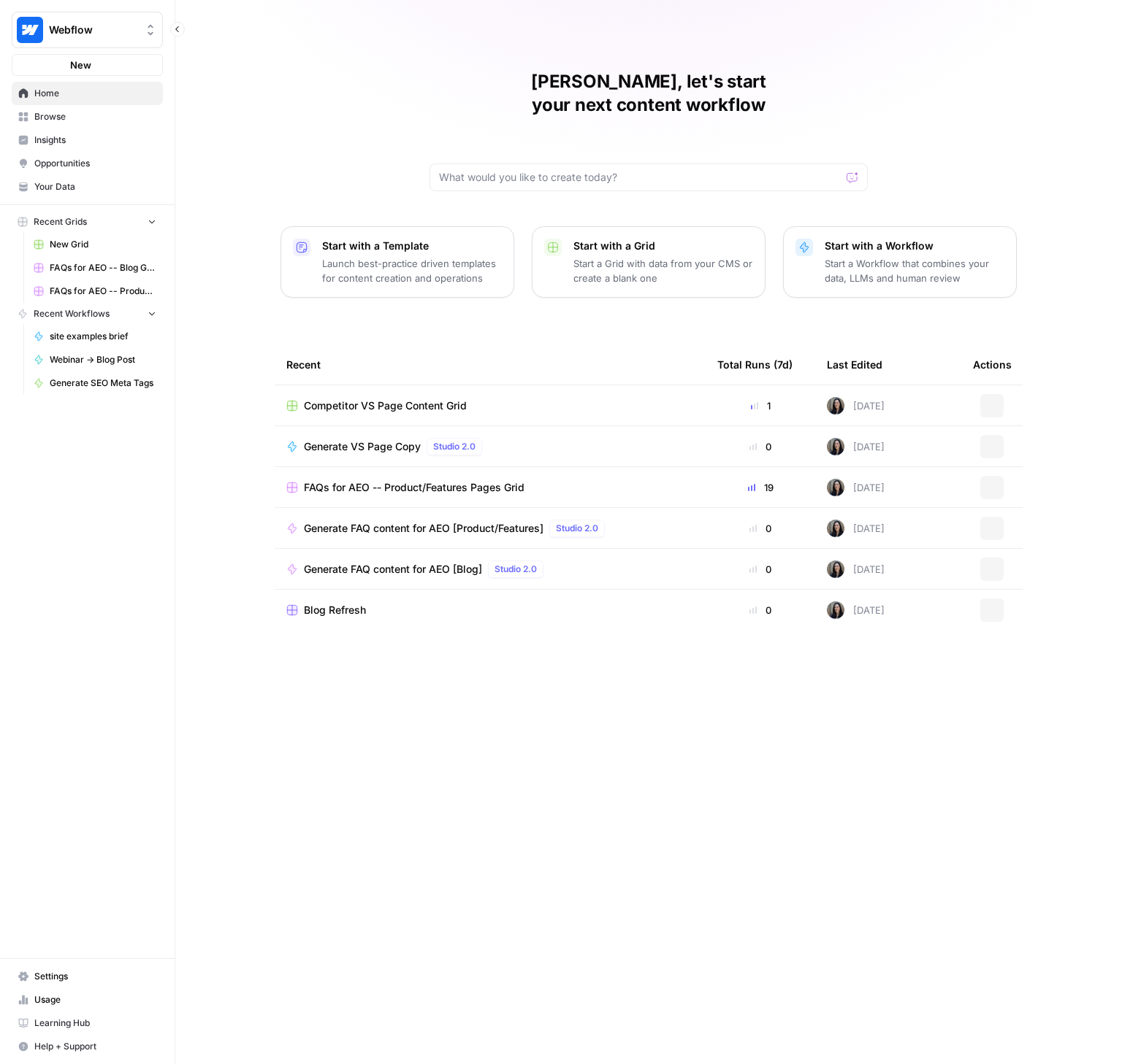 The height and width of the screenshot is (1064, 1122). I want to click on input: What would you like to create today?, so click(640, 177).